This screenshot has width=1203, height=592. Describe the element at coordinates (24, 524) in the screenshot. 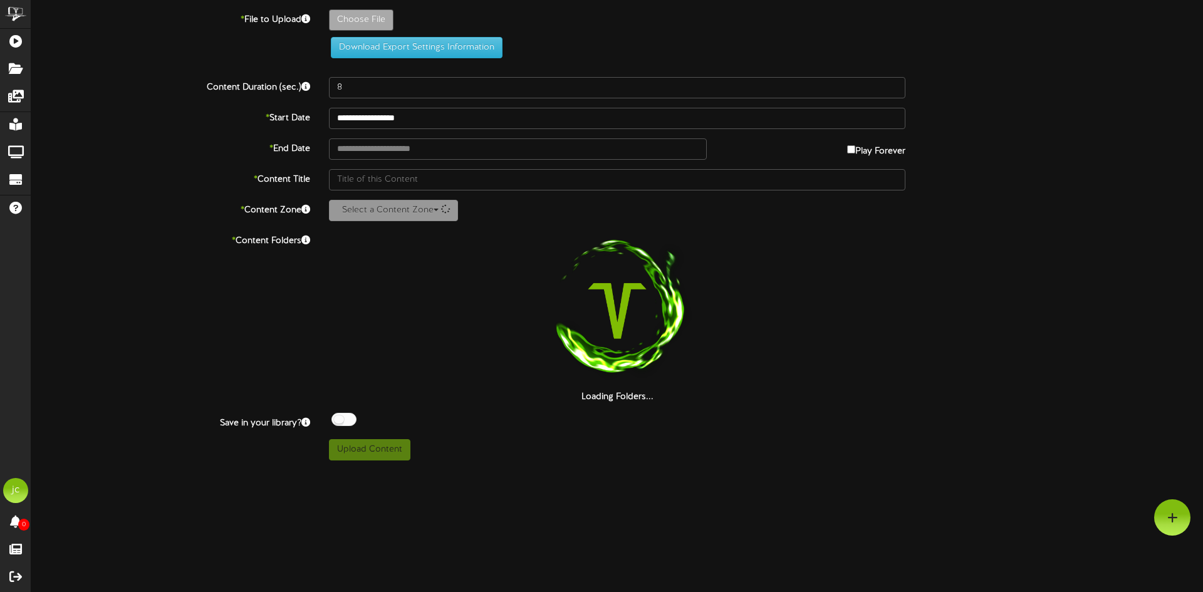

I see `span: 0` at that location.